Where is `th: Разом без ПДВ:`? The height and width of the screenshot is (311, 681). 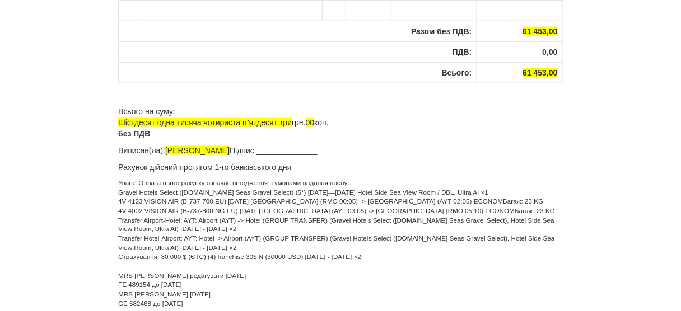
th: Разом без ПДВ: is located at coordinates (298, 31).